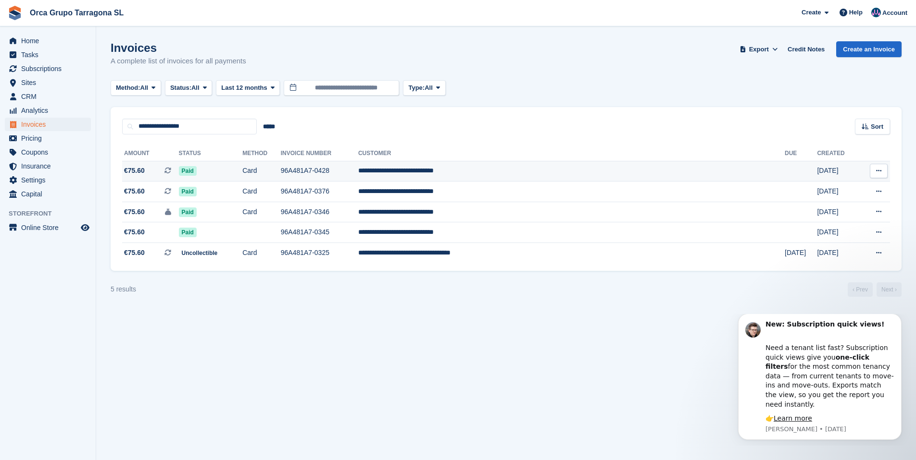 This screenshot has width=916, height=460. Describe the element at coordinates (50, 152) in the screenshot. I see `span: Coupons` at that location.